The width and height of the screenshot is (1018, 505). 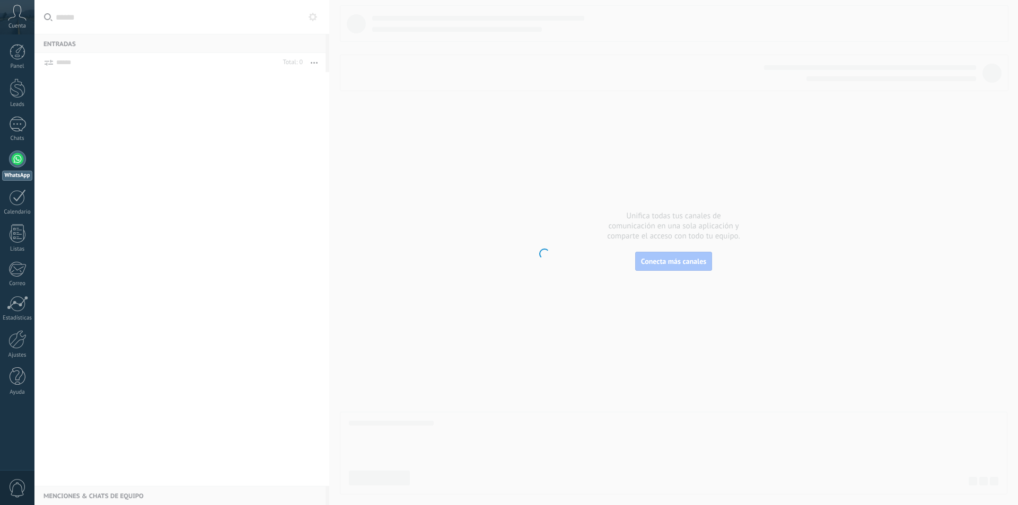 I want to click on div: Correo, so click(x=18, y=284).